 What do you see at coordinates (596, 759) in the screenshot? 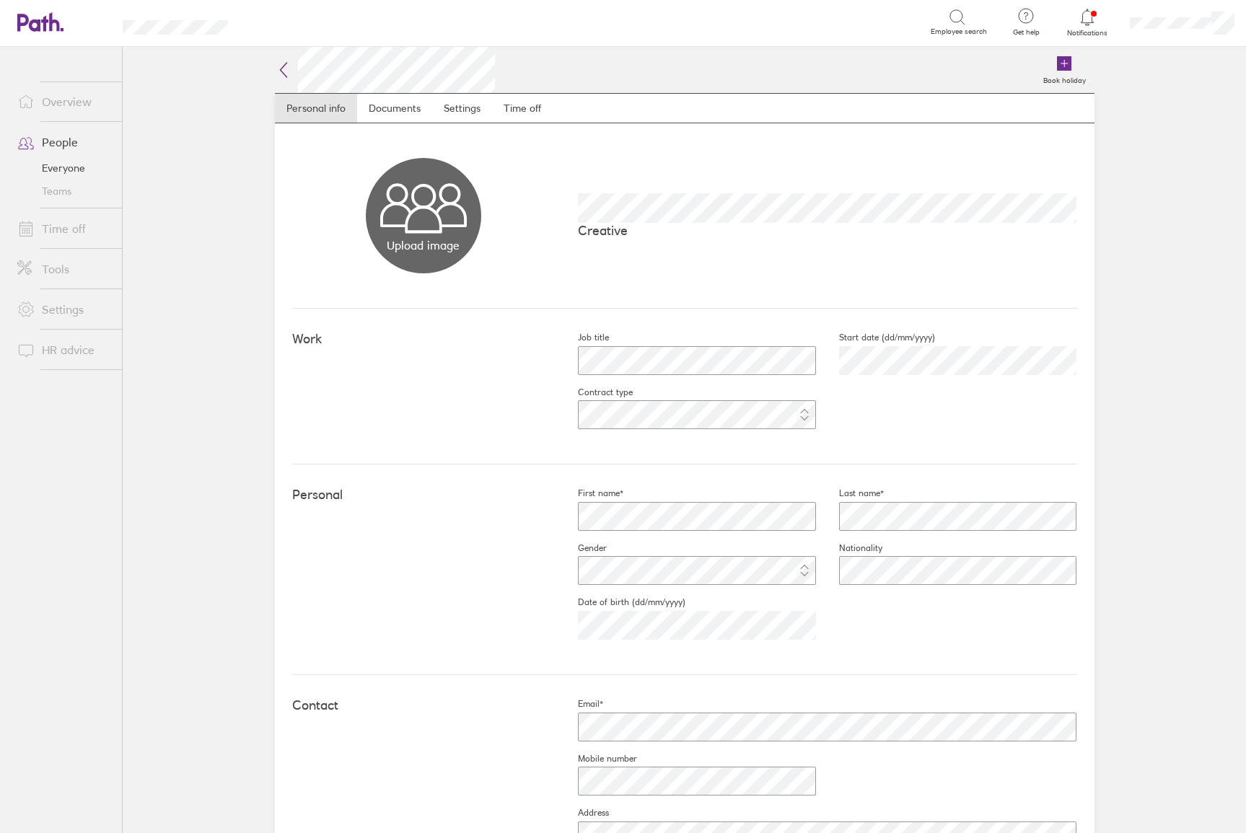
I see `label: Mobile number` at bounding box center [596, 759].